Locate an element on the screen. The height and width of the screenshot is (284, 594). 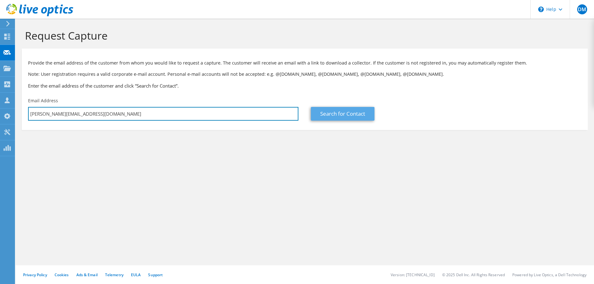
svg: \n is located at coordinates (541, 9).